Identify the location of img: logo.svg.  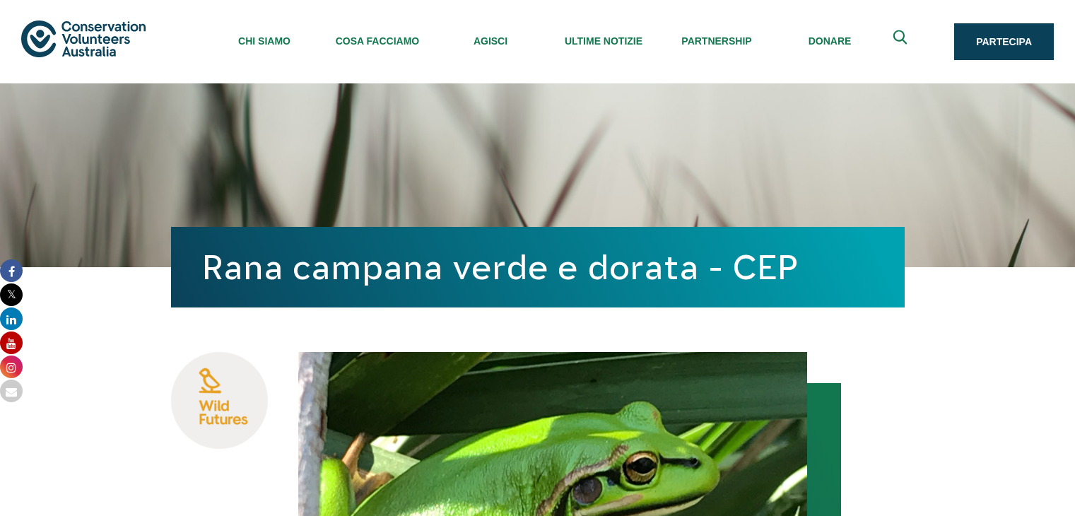
(83, 38).